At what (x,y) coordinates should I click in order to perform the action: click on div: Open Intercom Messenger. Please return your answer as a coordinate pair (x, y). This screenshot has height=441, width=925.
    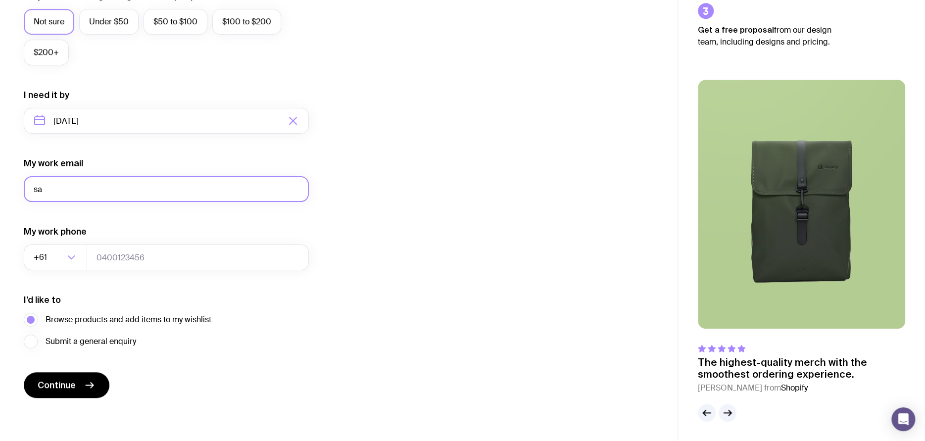
    Looking at the image, I should click on (903, 419).